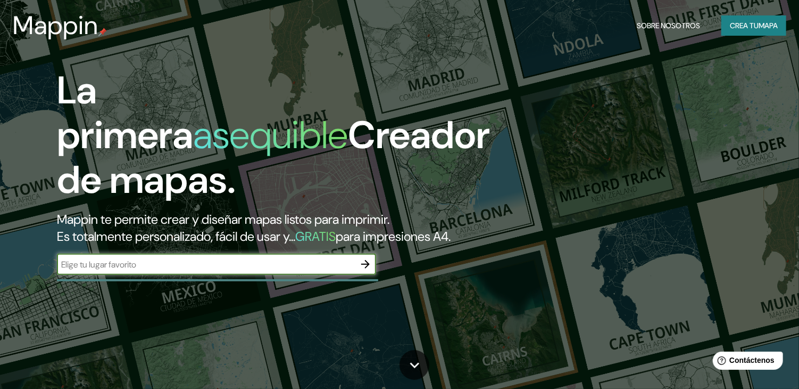 This screenshot has width=799, height=389. What do you see at coordinates (270, 135) in the screenshot?
I see `font: asequible` at bounding box center [270, 135].